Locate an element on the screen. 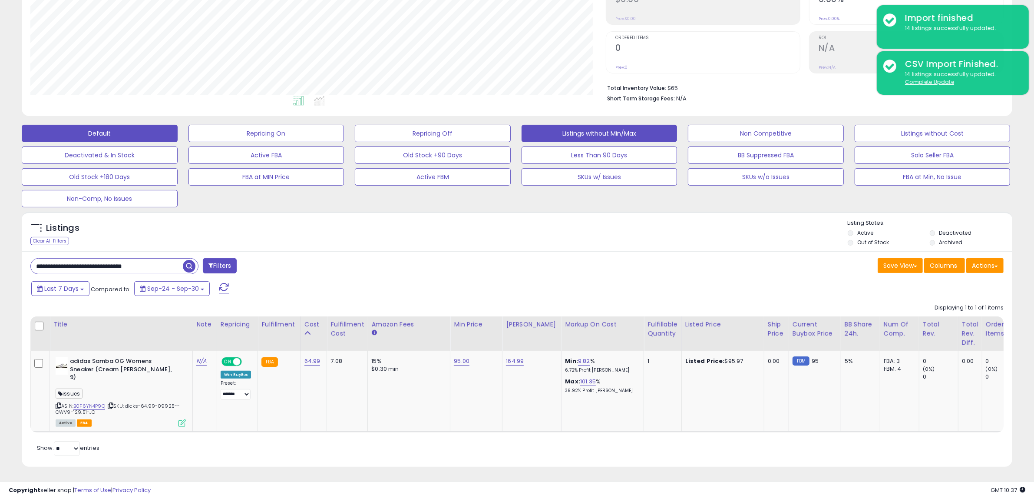 The height and width of the screenshot is (499, 1034). span: FBA is located at coordinates (84, 423).